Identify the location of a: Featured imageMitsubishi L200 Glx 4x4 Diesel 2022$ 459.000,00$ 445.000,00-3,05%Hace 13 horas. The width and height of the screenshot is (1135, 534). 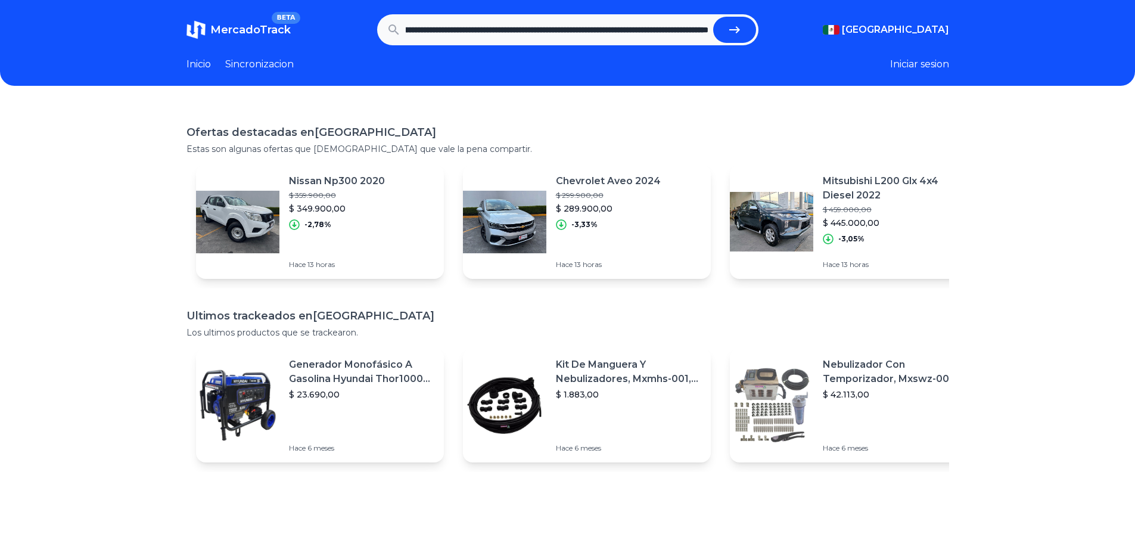
(854, 222).